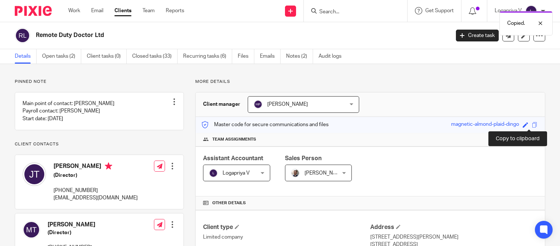 This screenshot has height=246, width=560. Describe the element at coordinates (246, 56) in the screenshot. I see `a: Files` at that location.